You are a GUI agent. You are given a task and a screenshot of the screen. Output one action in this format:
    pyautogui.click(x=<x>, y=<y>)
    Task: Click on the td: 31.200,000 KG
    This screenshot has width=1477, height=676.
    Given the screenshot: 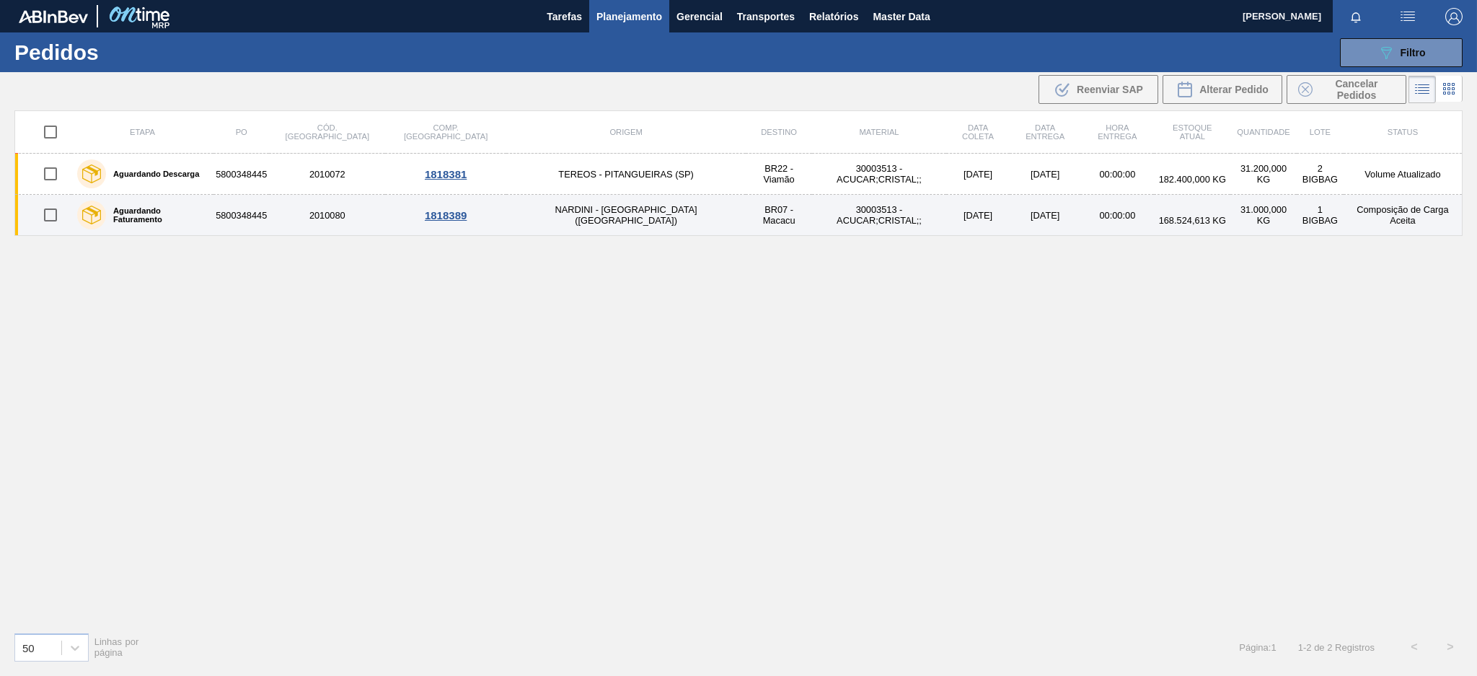 What is the action you would take?
    pyautogui.click(x=1264, y=174)
    